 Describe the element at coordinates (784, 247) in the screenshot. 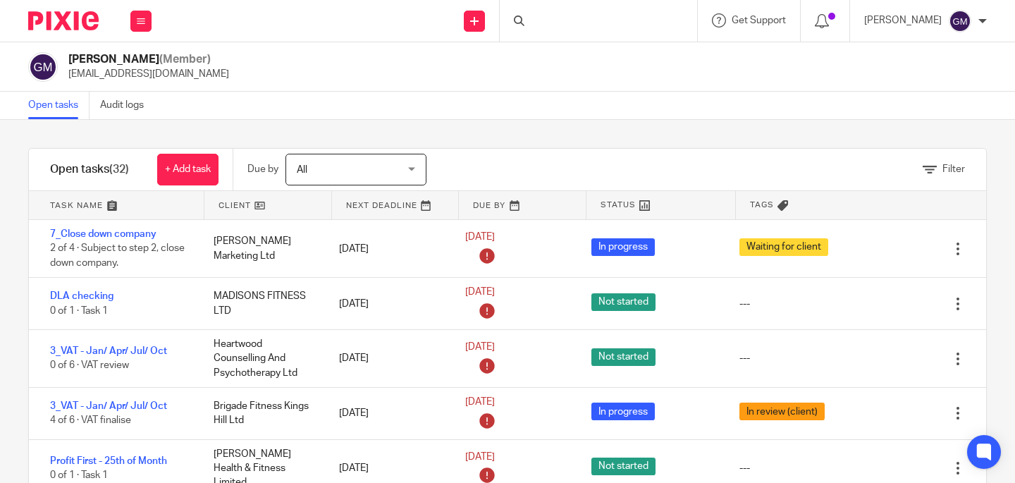

I see `span: Waiting for client` at that location.